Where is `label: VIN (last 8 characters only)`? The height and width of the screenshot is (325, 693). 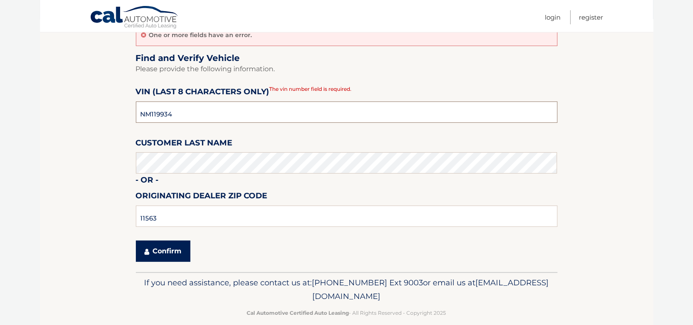 label: VIN (last 8 characters only) is located at coordinates (203, 93).